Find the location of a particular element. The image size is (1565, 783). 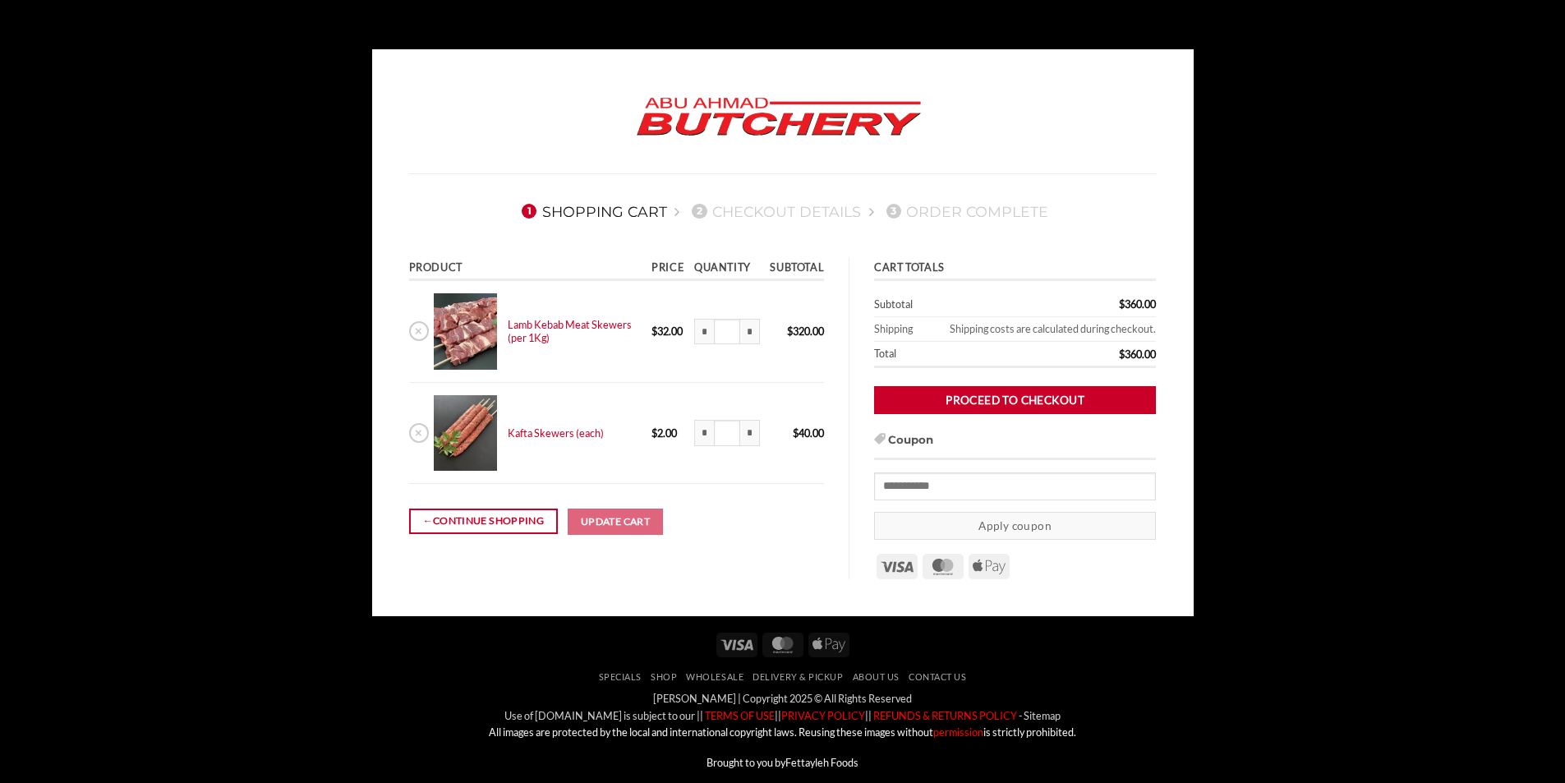

font: PRIVACY POLICY is located at coordinates (823, 716).